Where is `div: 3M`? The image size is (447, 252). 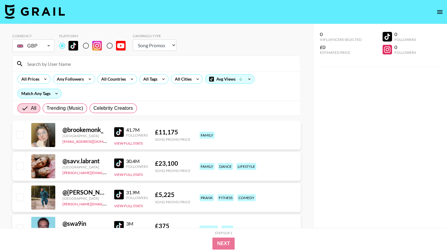
div: 3M is located at coordinates (137, 224).